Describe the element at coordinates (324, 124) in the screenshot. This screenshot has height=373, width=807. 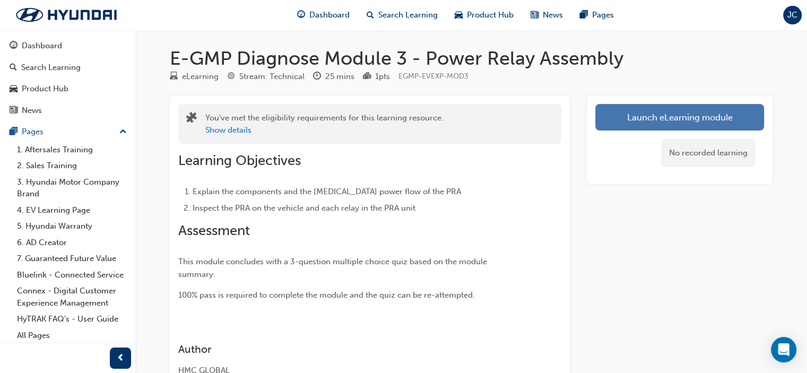
I see `div: You've met the eligibility requirements for this learning resource.` at that location.